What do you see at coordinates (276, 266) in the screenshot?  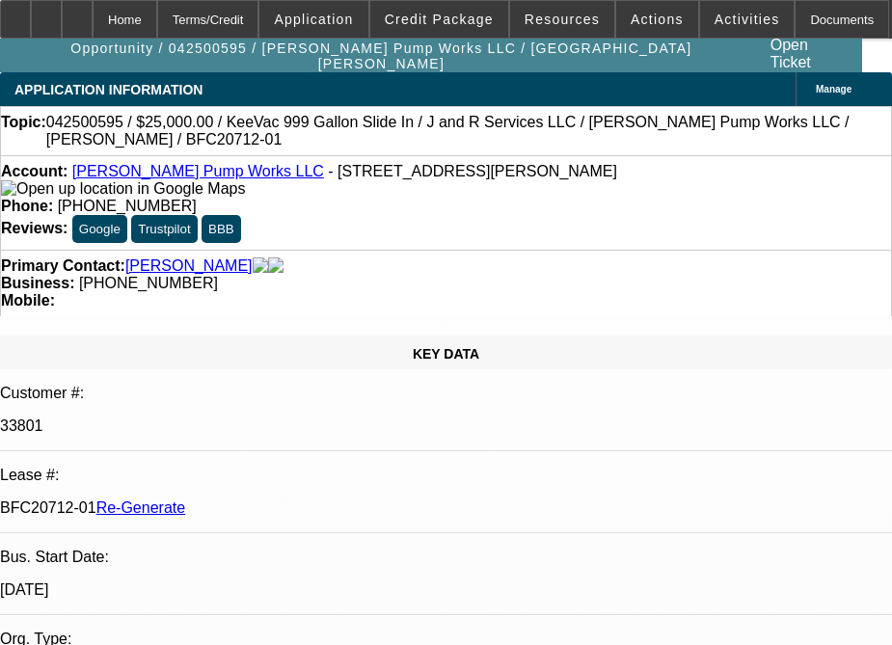 I see `img: linkedin-icon.png` at bounding box center [276, 266].